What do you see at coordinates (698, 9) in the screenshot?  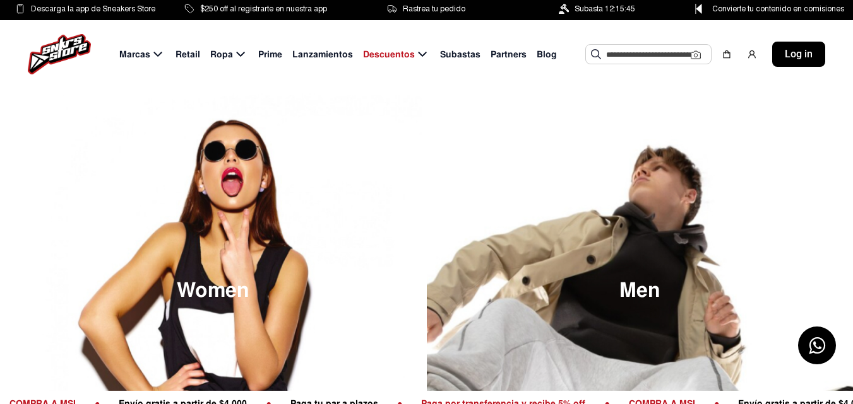 I see `img: Control Point Icon` at bounding box center [698, 9].